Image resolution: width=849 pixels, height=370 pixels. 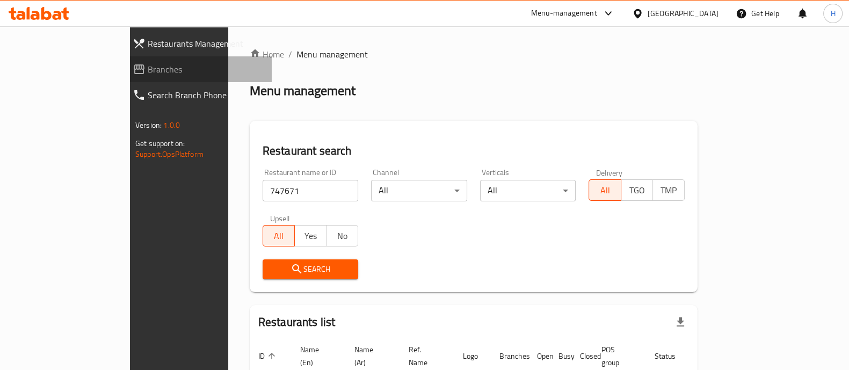 I want to click on span: Status, so click(x=672, y=356).